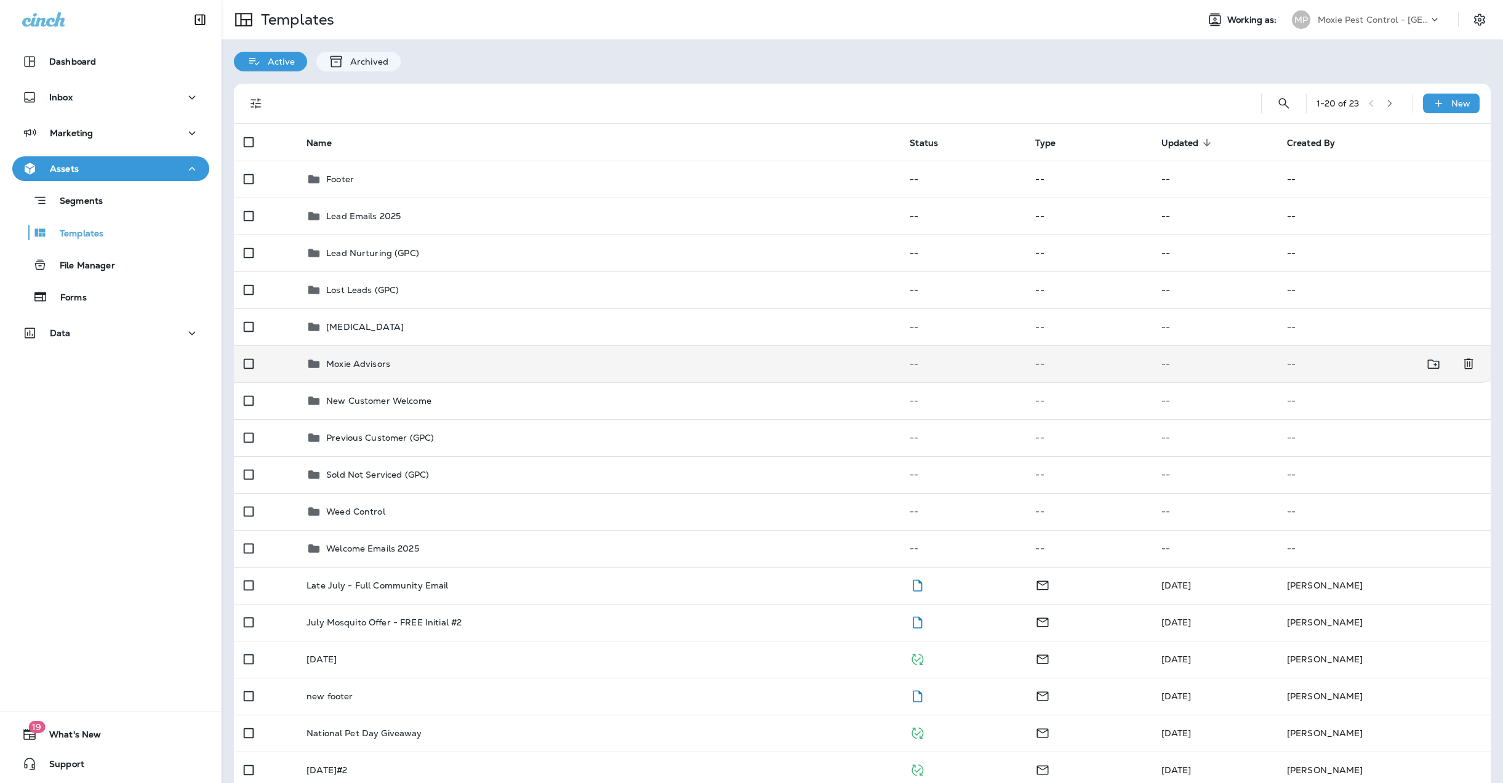 The image size is (1503, 783). Describe the element at coordinates (256, 103) in the screenshot. I see `button: Filters` at that location.